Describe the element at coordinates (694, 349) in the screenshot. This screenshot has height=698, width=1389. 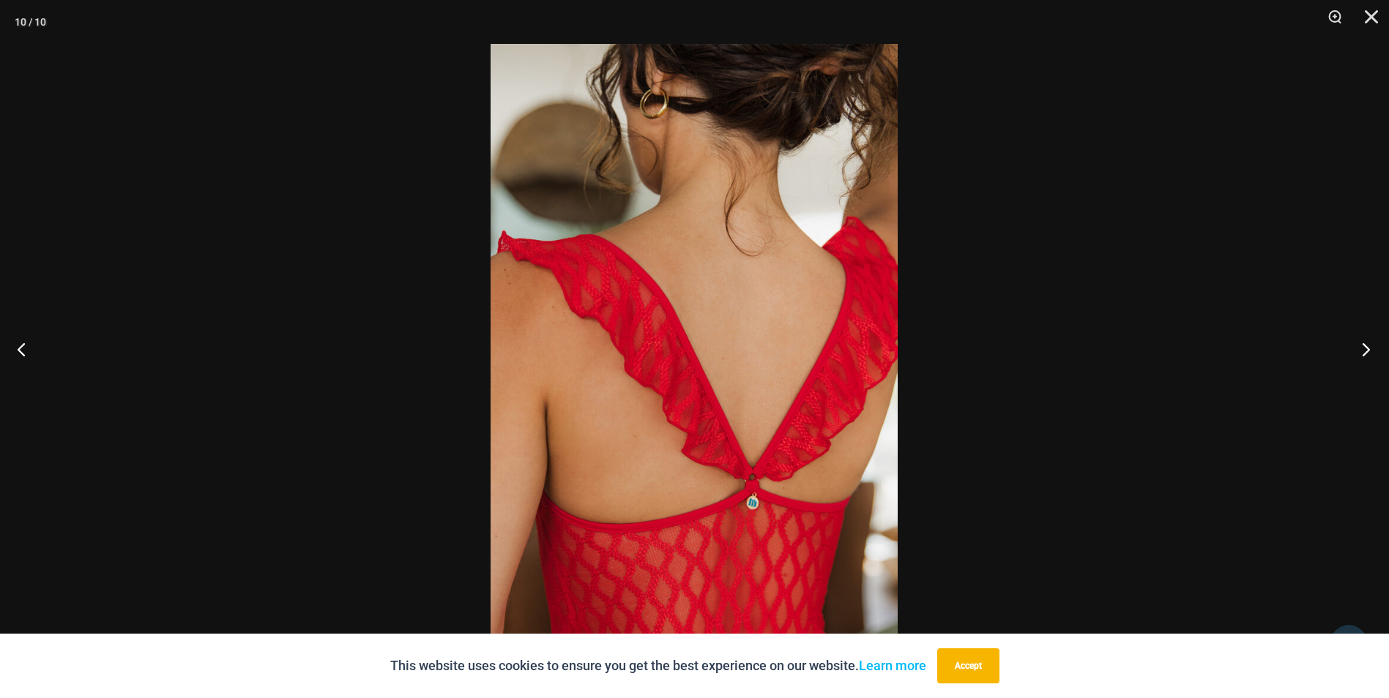
I see `img: Sometimes Red 587 Dress 07` at that location.